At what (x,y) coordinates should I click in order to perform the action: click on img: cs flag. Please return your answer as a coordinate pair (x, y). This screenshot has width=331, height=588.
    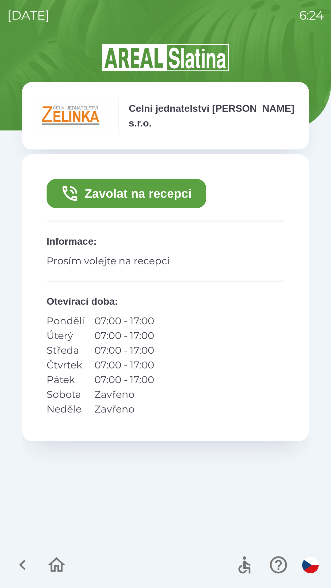
    Looking at the image, I should click on (310, 565).